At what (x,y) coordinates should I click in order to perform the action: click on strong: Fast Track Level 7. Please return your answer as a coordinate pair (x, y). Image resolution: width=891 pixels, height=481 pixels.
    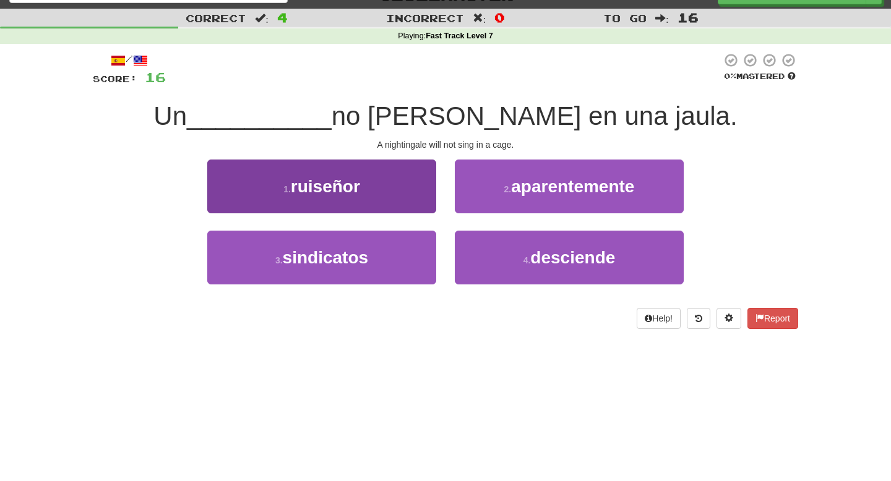
    Looking at the image, I should click on (459, 36).